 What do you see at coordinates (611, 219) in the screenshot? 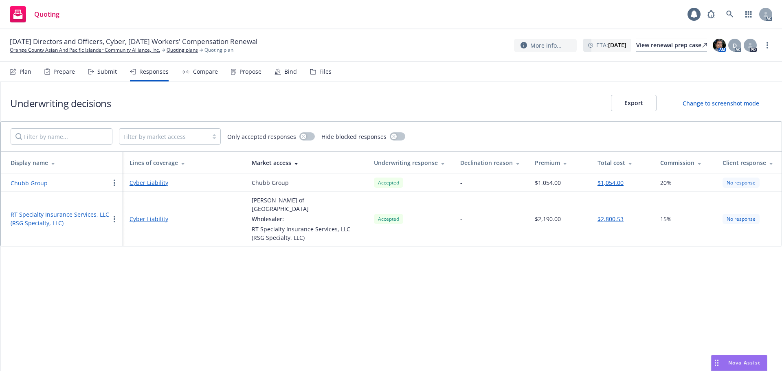
I see `button: $2,800.53` at bounding box center [611, 219].